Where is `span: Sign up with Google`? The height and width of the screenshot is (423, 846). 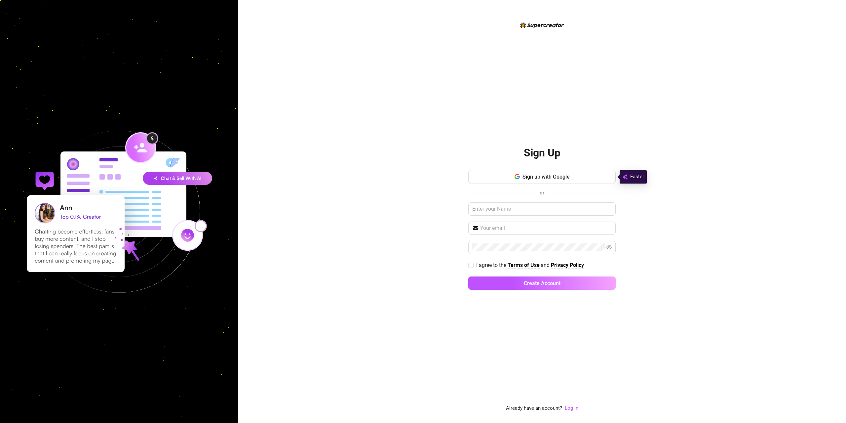 span: Sign up with Google is located at coordinates (546, 177).